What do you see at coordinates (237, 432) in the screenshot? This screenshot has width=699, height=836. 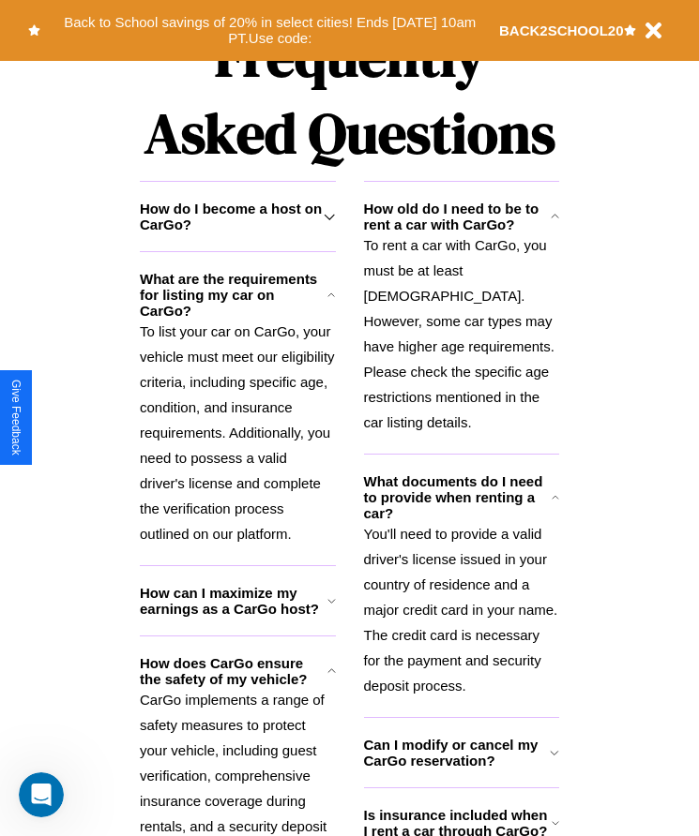 I see `p: To list your car on CarGo, your vehicle must meet our eligibility criteria, including specific ag...` at bounding box center [237, 432].